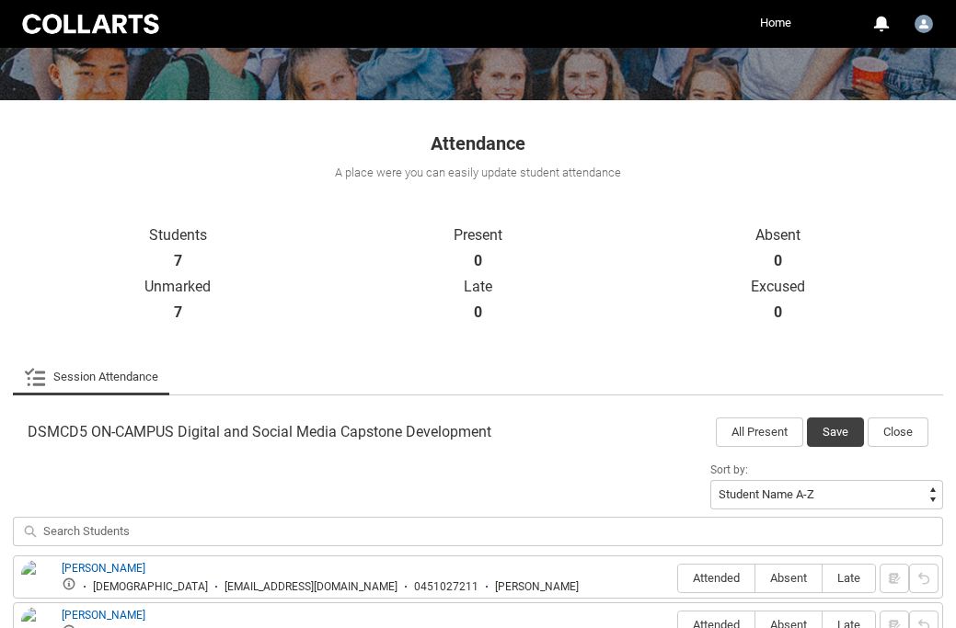 The image size is (956, 628). I want to click on p: Absent, so click(778, 235).